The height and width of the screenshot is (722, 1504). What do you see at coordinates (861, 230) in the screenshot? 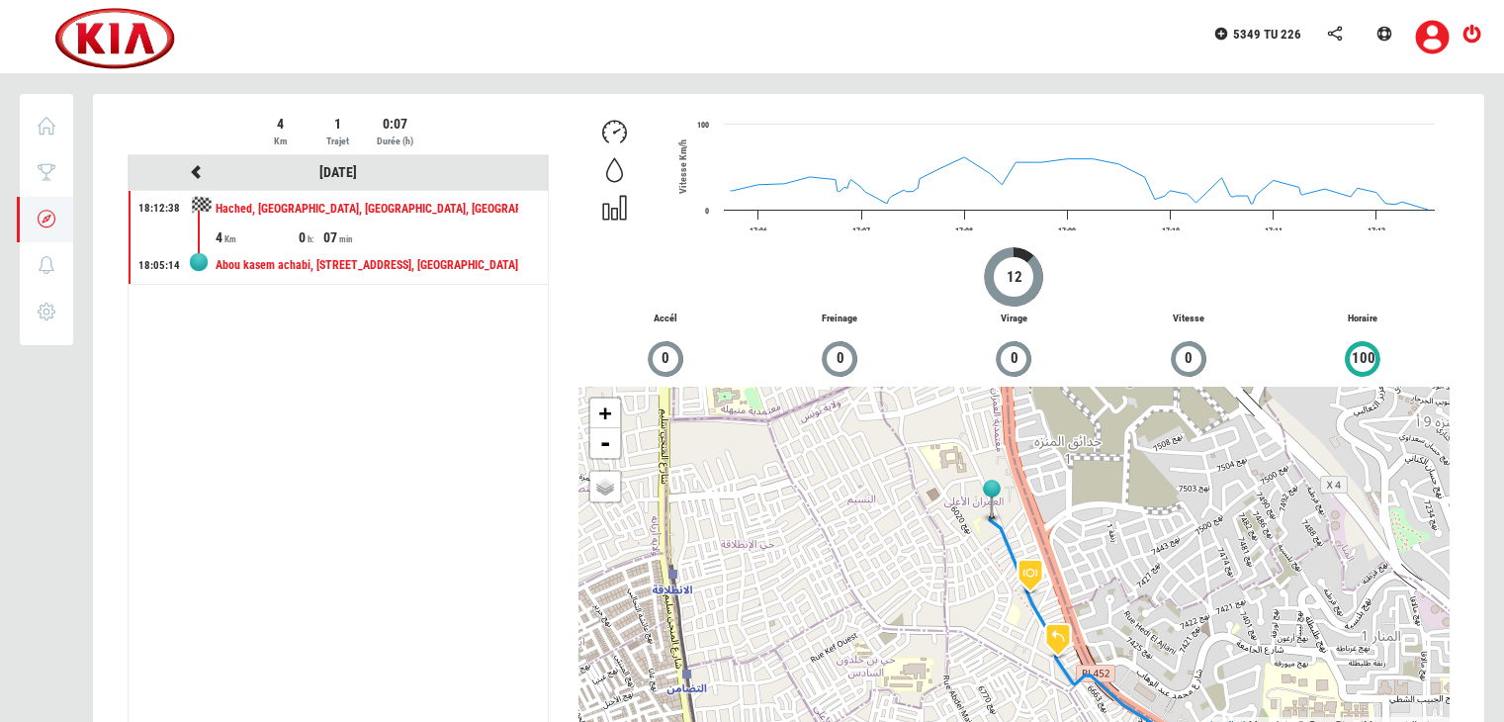
I see `text: 17:07` at bounding box center [861, 230].